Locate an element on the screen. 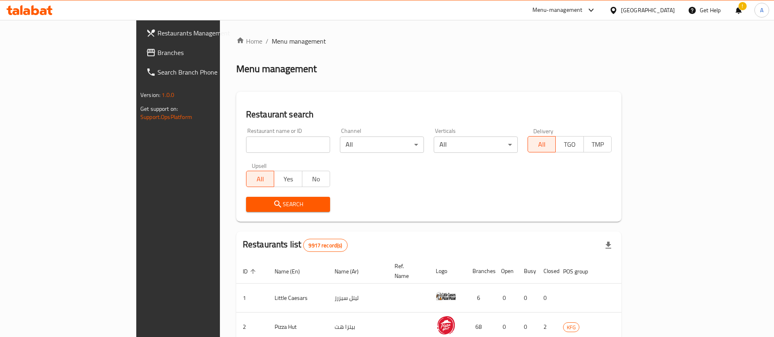 The height and width of the screenshot is (337, 774). span: Search Branch Phone is located at coordinates (208, 72).